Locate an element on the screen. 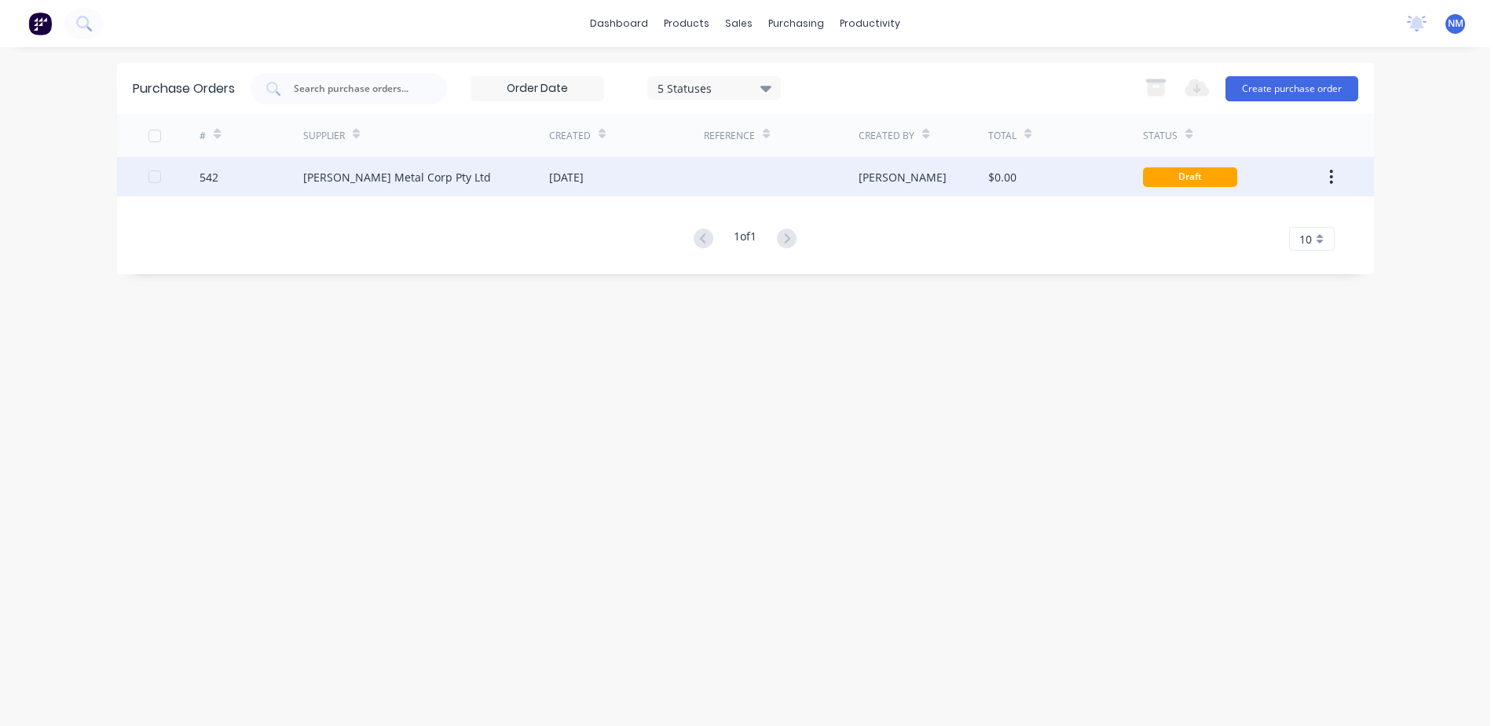 This screenshot has width=1502, height=726. a: dashboard is located at coordinates (619, 24).